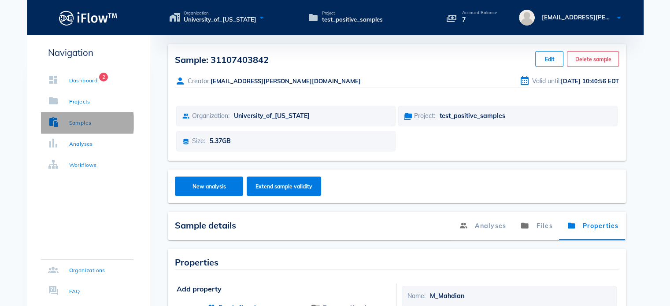 This screenshot has height=306, width=670. I want to click on div: FAQ, so click(74, 292).